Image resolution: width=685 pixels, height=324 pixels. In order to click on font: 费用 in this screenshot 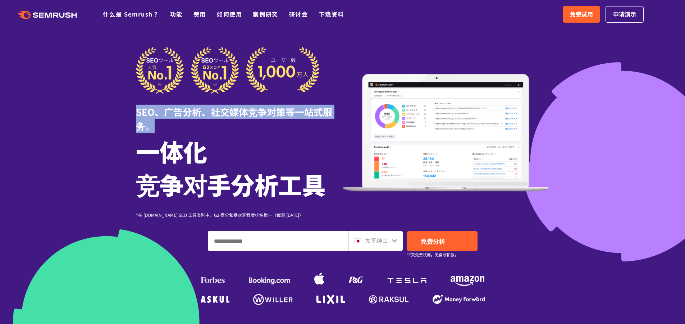, I will do `click(199, 14)`.